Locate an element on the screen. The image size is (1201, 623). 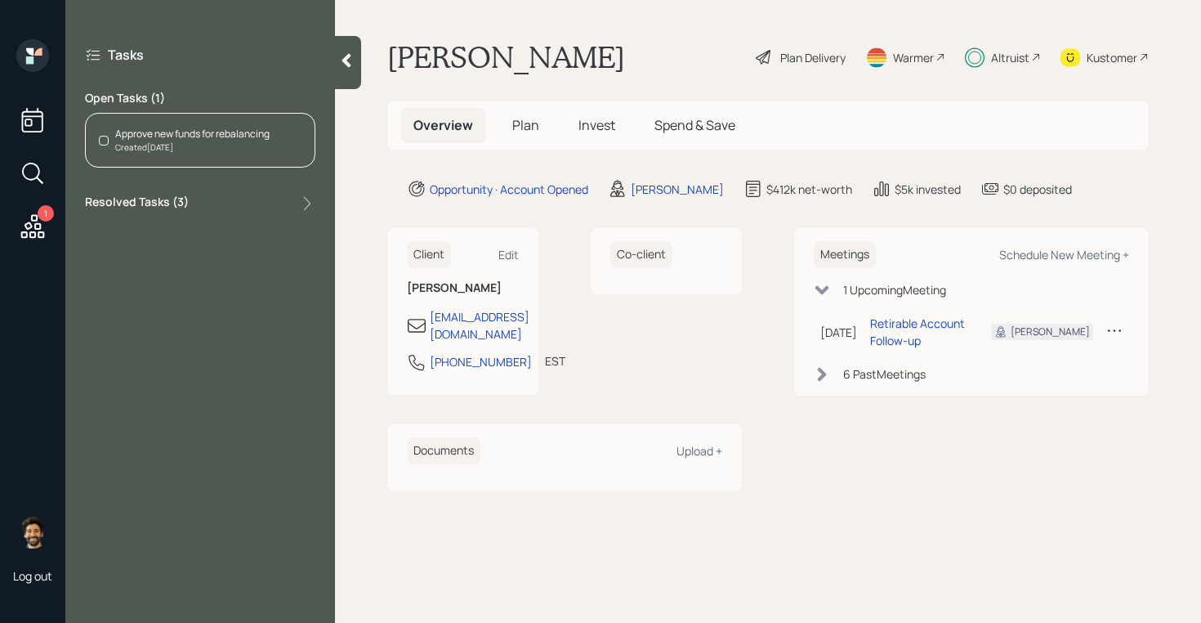
div: Edit is located at coordinates (508, 254).